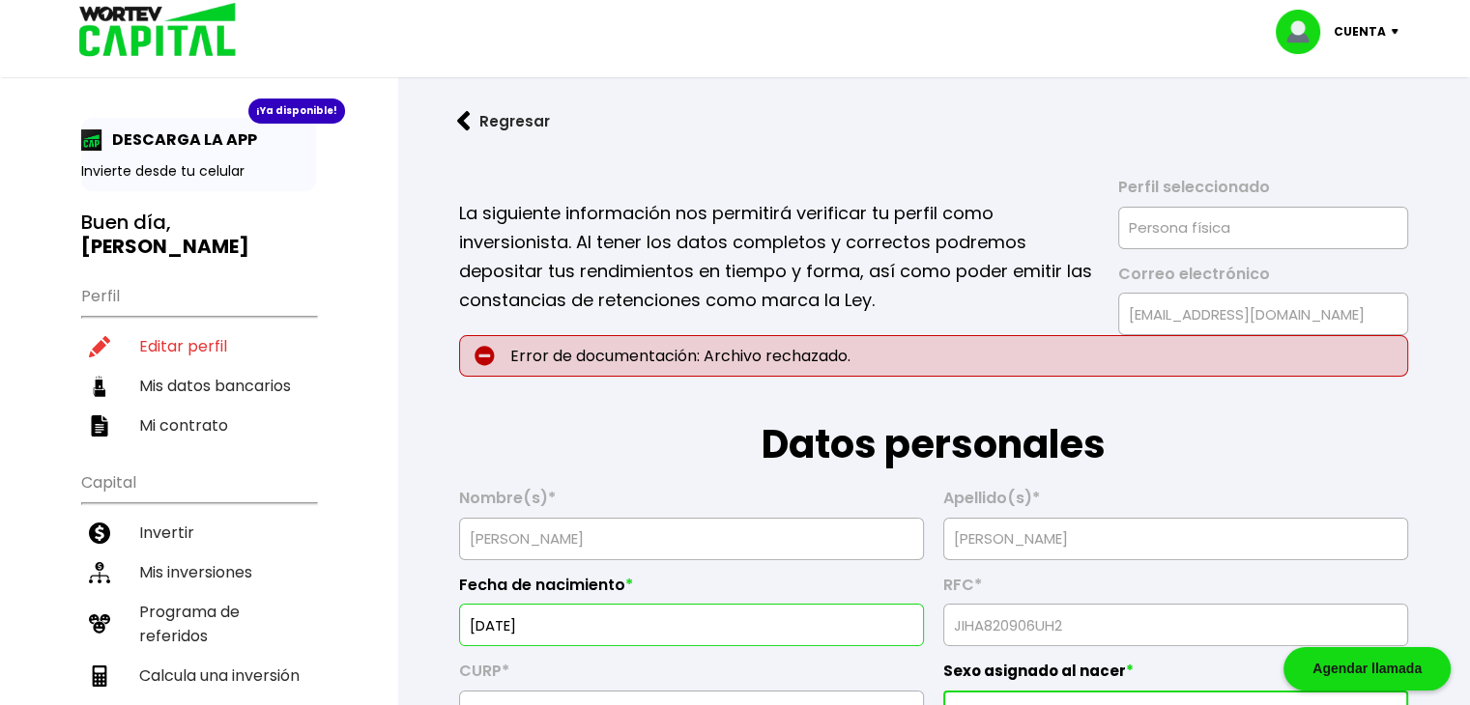 The width and height of the screenshot is (1470, 705). What do you see at coordinates (180, 139) in the screenshot?
I see `p: DESCARGA LA APP` at bounding box center [180, 139].